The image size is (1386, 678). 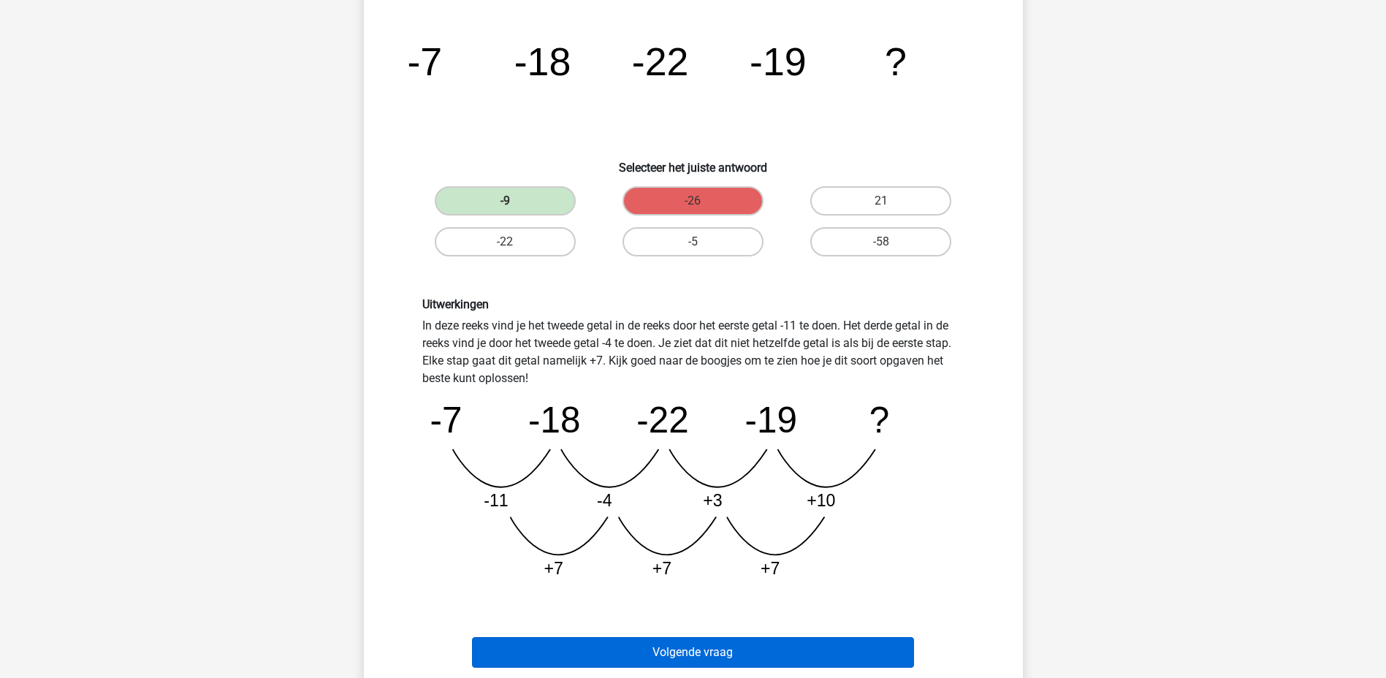 What do you see at coordinates (693, 161) in the screenshot?
I see `h6: Selecteer het juiste antwoord` at bounding box center [693, 161].